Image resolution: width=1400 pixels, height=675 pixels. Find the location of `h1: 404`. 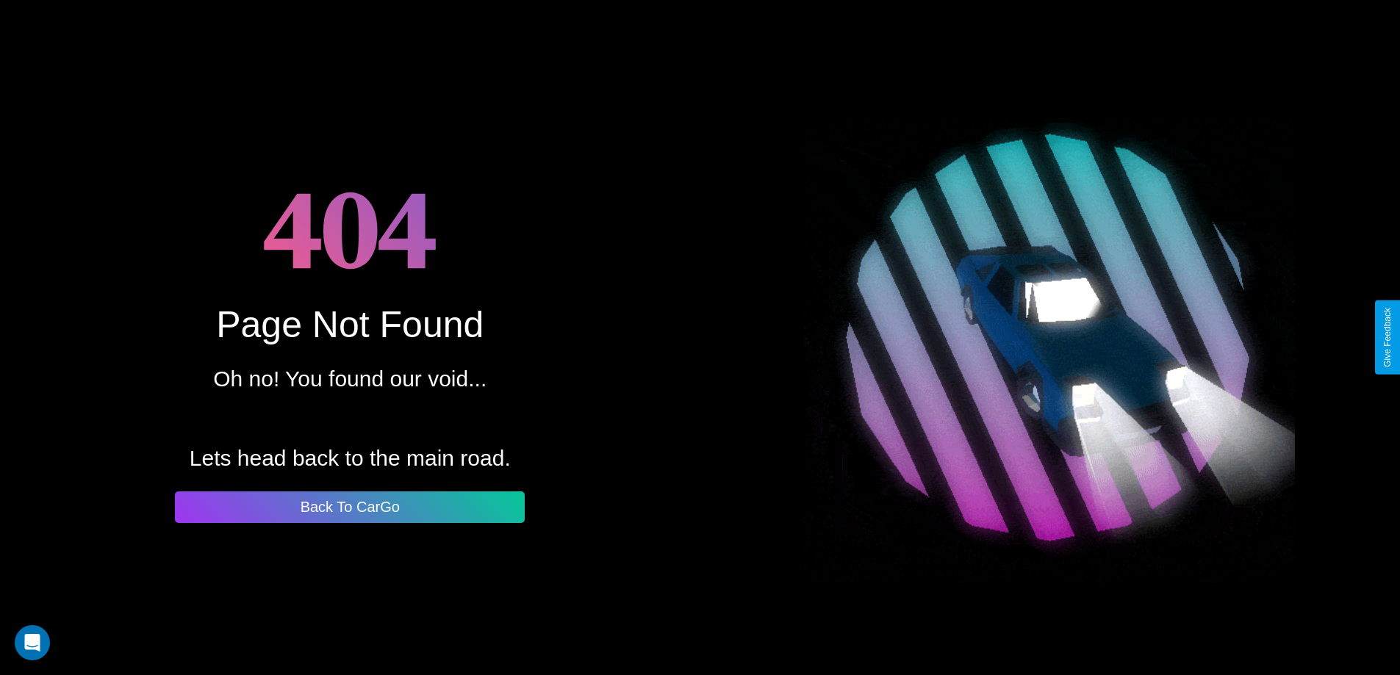

h1: 404 is located at coordinates (350, 228).